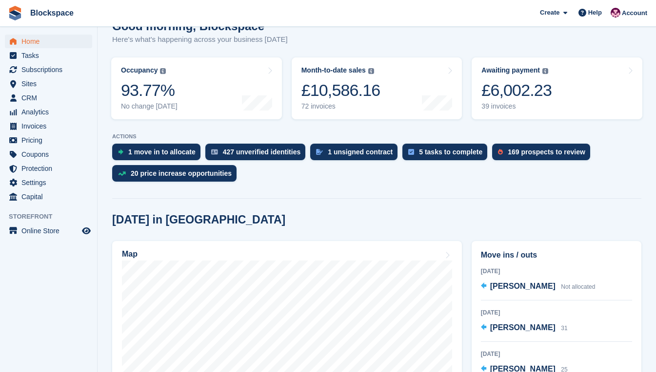 This screenshot has height=372, width=656. I want to click on a: Month-to-date sales £10,586.16 72 invoices, so click(377, 88).